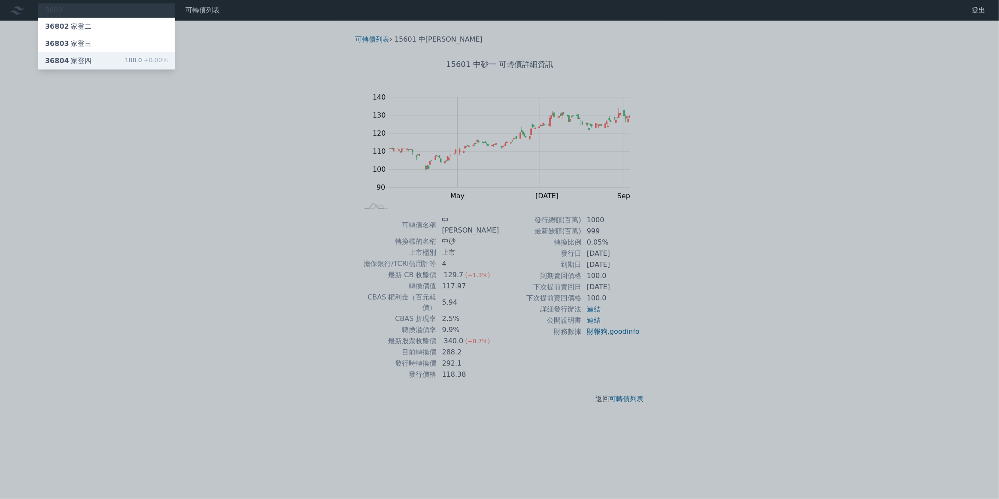  I want to click on a: 36803家登三, so click(106, 44).